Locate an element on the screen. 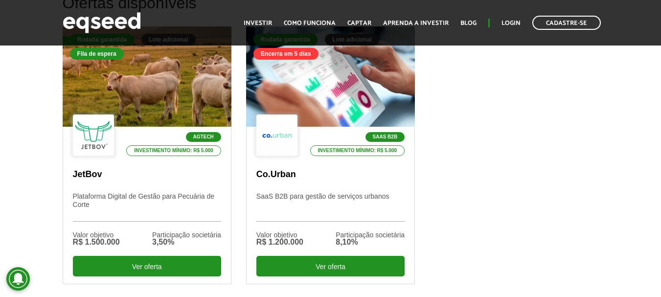 This screenshot has height=297, width=661. div: Fila de espera is located at coordinates (97, 54).